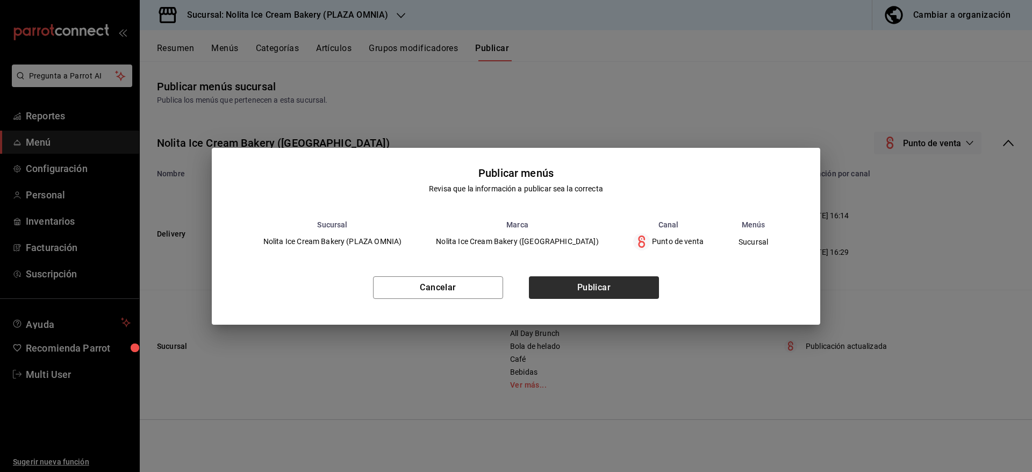 This screenshot has height=472, width=1032. What do you see at coordinates (438, 287) in the screenshot?
I see `button: Cancelar` at bounding box center [438, 287].